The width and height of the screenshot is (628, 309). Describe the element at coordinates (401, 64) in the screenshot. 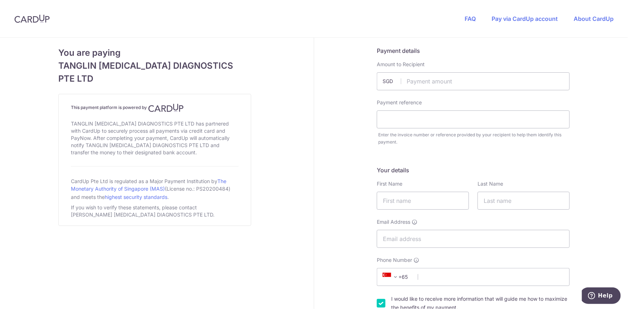

I see `label: Amount to Recipient` at that location.